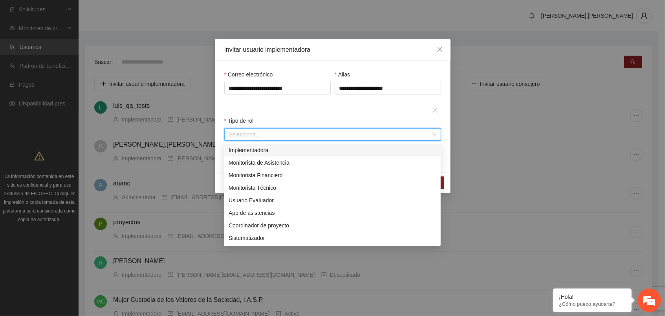 This screenshot has width=665, height=316. Describe the element at coordinates (239, 121) in the screenshot. I see `label: Tipo de rol` at that location.